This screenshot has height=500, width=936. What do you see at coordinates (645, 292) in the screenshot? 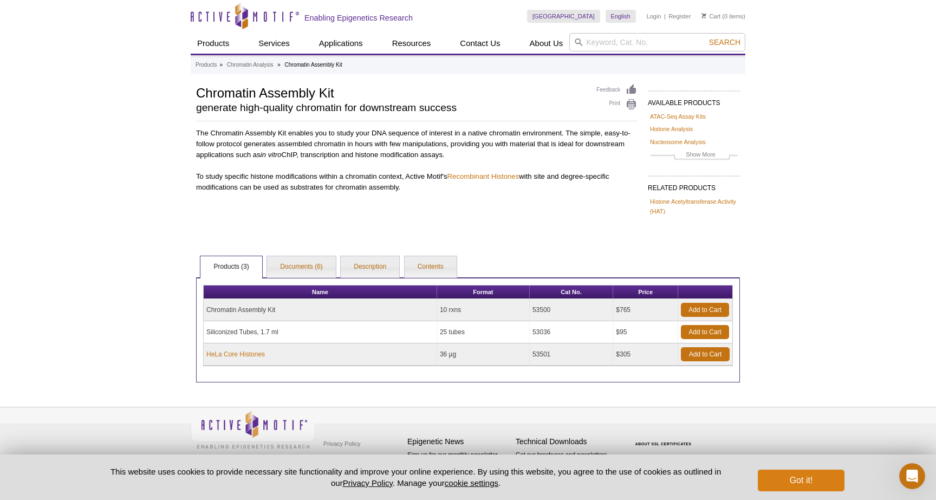
I see `th: Price` at bounding box center [645, 292].